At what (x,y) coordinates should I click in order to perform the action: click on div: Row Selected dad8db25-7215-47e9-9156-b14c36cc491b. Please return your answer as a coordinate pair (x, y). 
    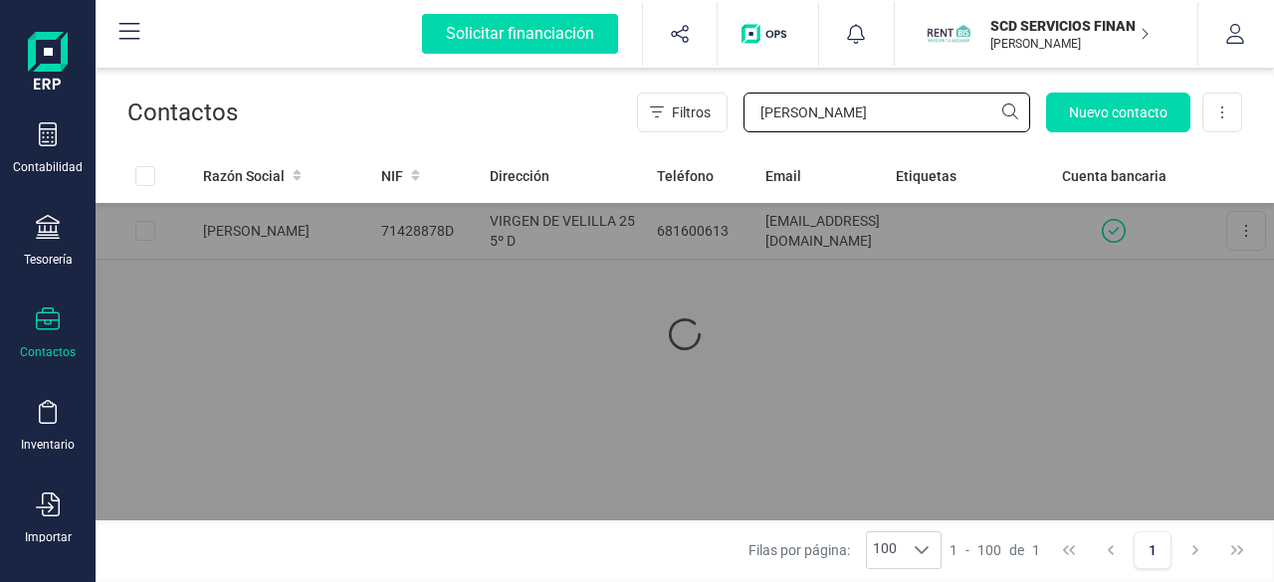
    Looking at the image, I should click on (145, 231).